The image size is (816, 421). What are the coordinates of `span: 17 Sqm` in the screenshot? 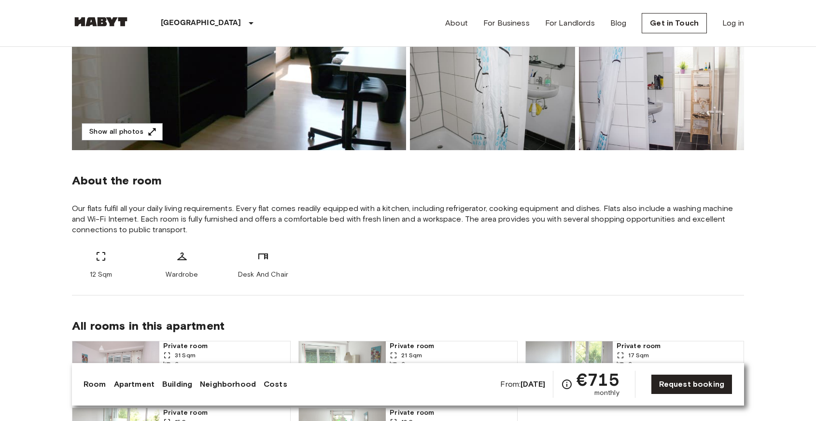 It's located at (639, 355).